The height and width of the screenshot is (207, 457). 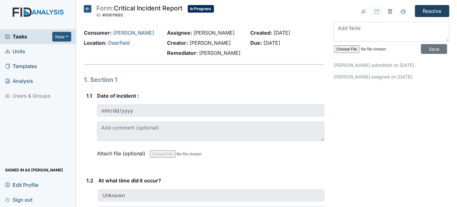 What do you see at coordinates (105, 8) in the screenshot?
I see `span: Form:` at bounding box center [105, 8].